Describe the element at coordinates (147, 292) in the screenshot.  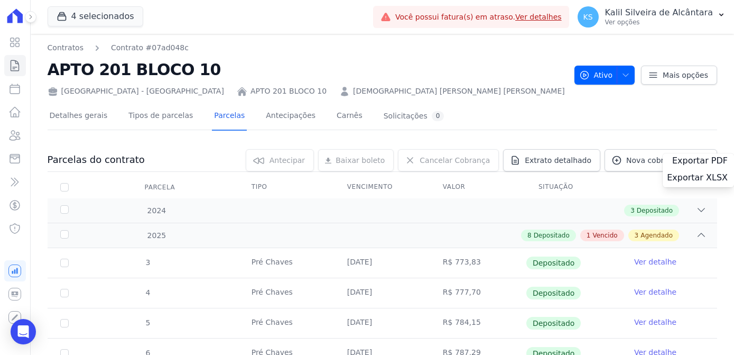
I see `span: 4` at that location.